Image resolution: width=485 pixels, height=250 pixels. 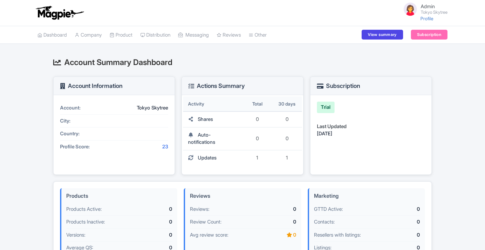 What do you see at coordinates (428, 6) in the screenshot?
I see `span: Admin` at bounding box center [428, 6].